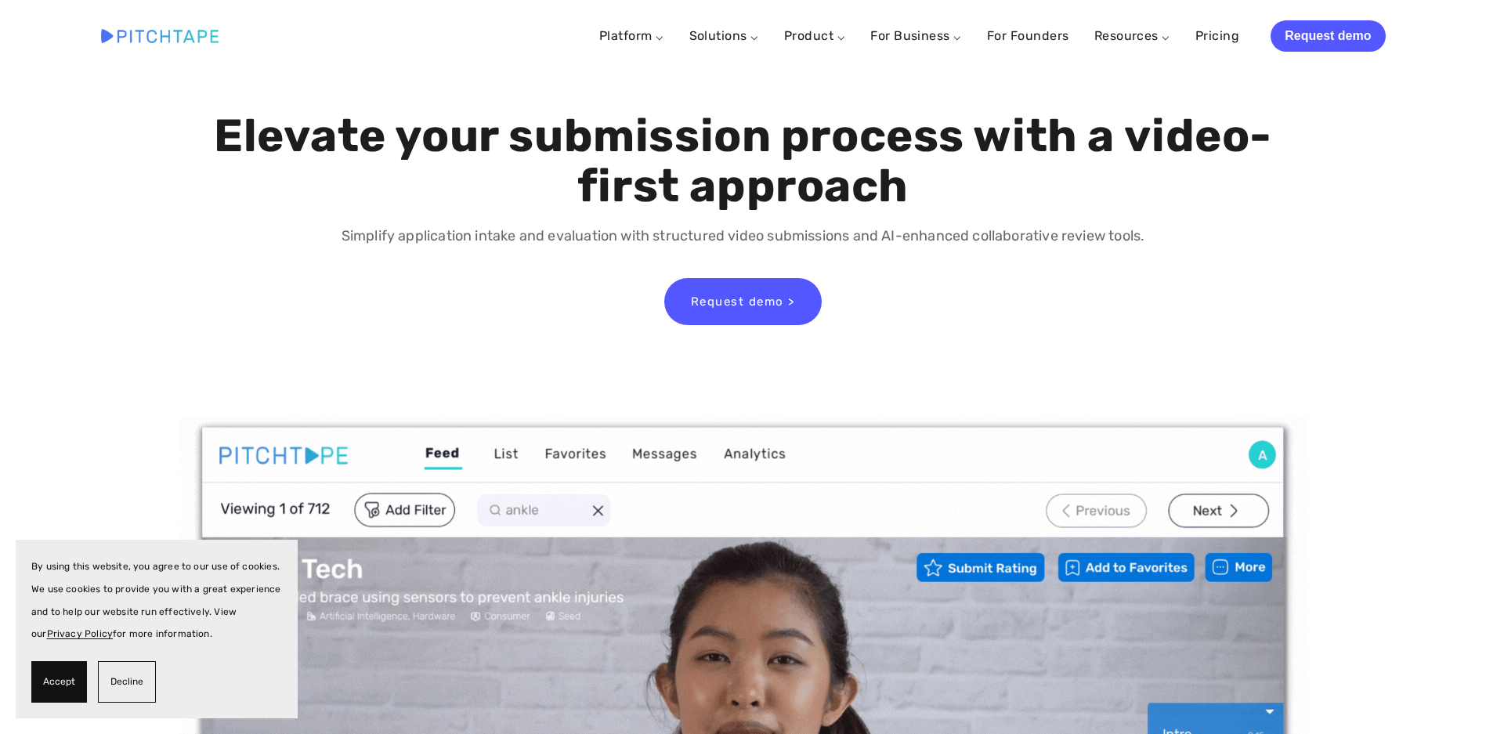  Describe the element at coordinates (59, 682) in the screenshot. I see `button: Accept` at that location.